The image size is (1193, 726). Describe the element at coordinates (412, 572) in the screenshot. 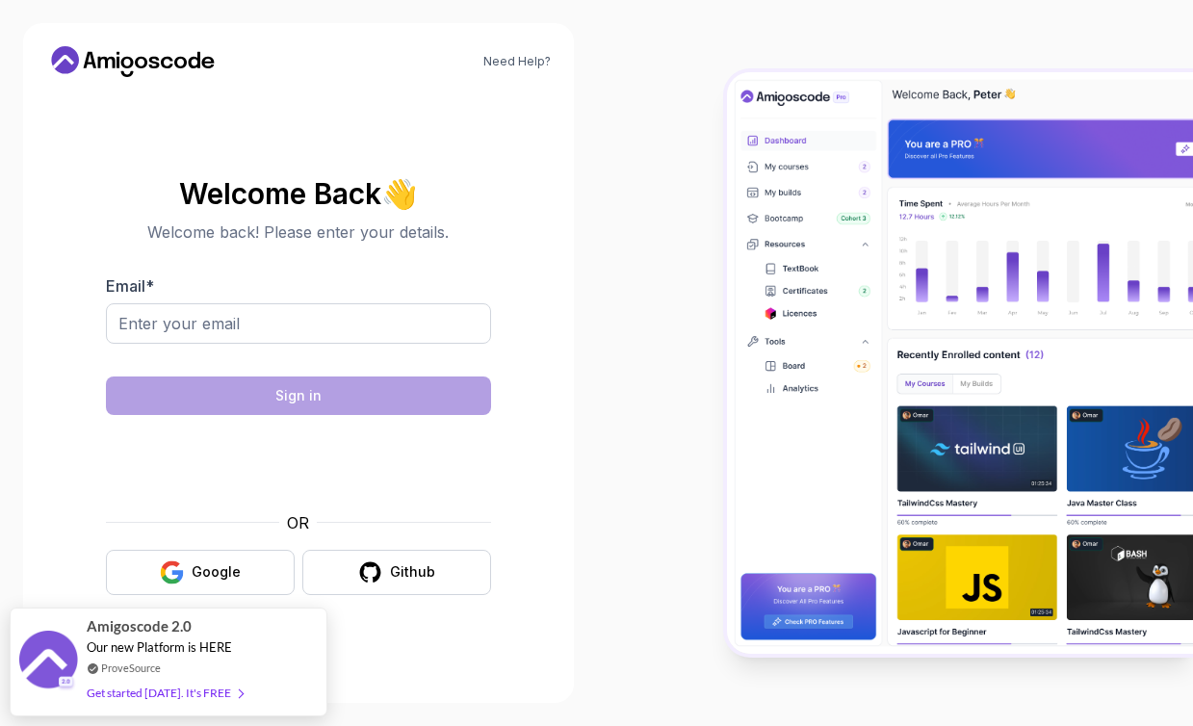

I see `div: Github` at that location.